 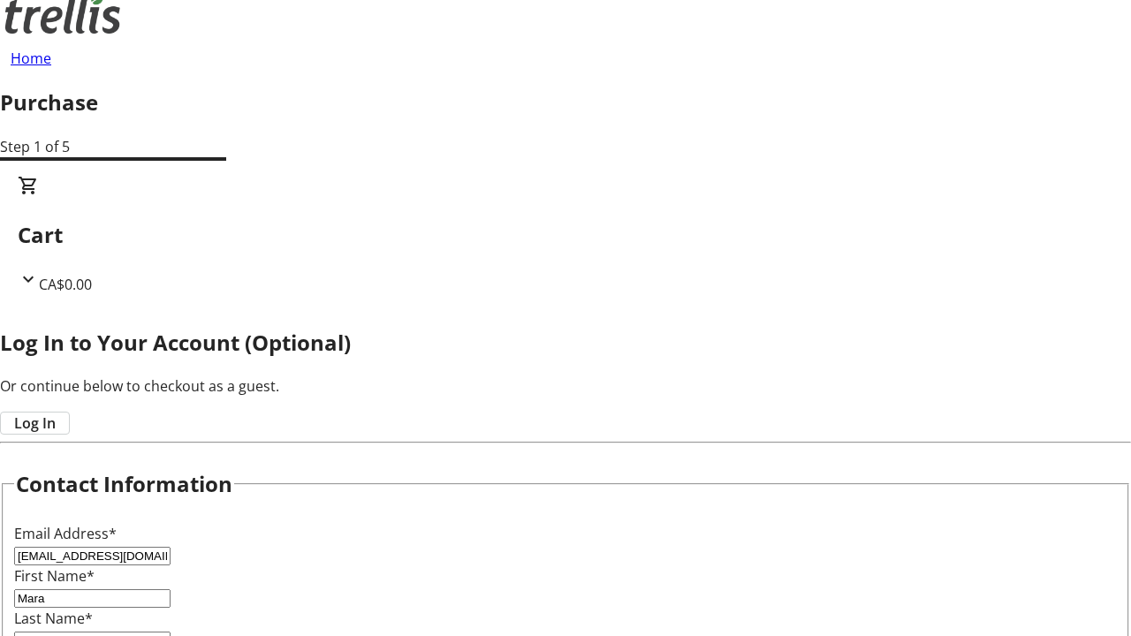 What do you see at coordinates (34, 423) in the screenshot?
I see `span: Log In` at bounding box center [34, 423].